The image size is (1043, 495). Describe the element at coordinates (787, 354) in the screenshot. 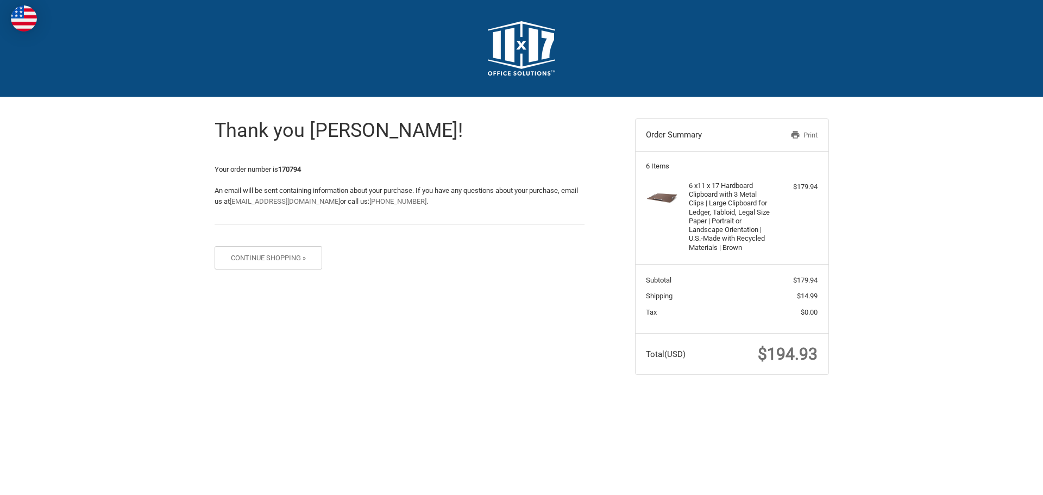

I see `span: $194.93` at that location.